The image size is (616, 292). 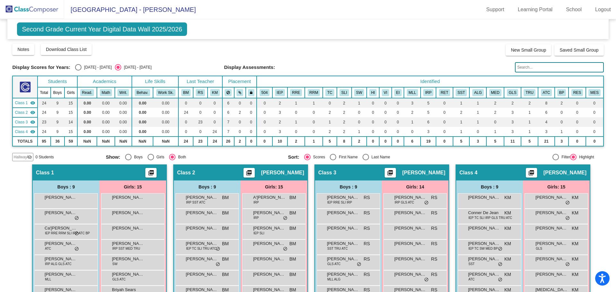 I want to click on a: Support, so click(x=495, y=10).